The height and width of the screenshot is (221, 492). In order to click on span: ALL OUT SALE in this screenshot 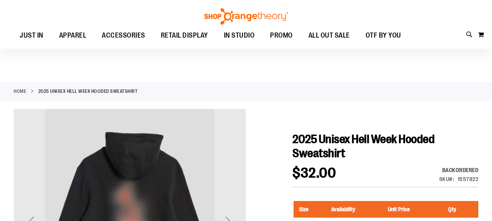, I will do `click(329, 35)`.